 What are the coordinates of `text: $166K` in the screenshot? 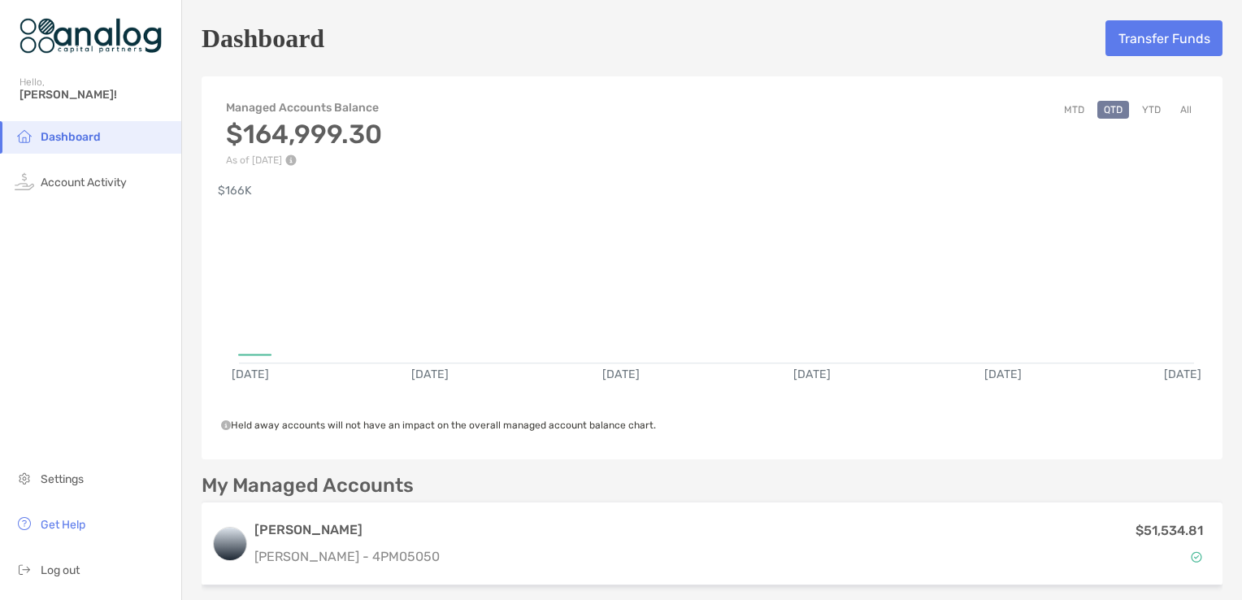 It's located at (235, 190).